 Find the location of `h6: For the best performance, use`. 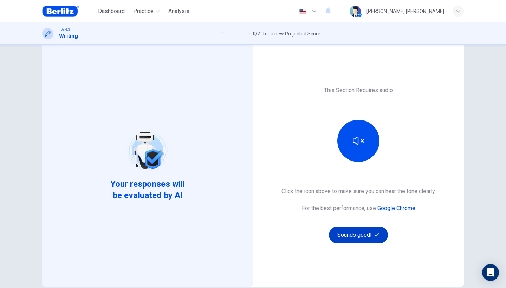

h6: For the best performance, use is located at coordinates (358, 208).